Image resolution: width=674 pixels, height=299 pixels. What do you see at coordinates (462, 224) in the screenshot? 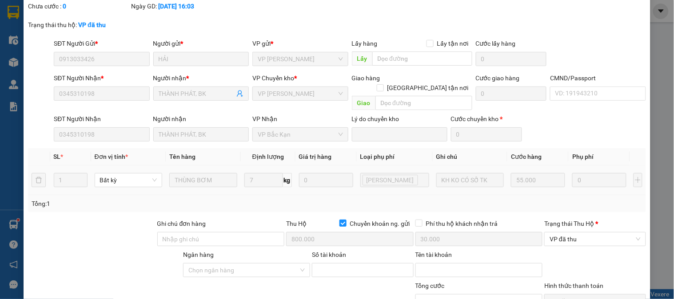
I see `span: Phí thu hộ khách nhận trả` at bounding box center [462, 224].